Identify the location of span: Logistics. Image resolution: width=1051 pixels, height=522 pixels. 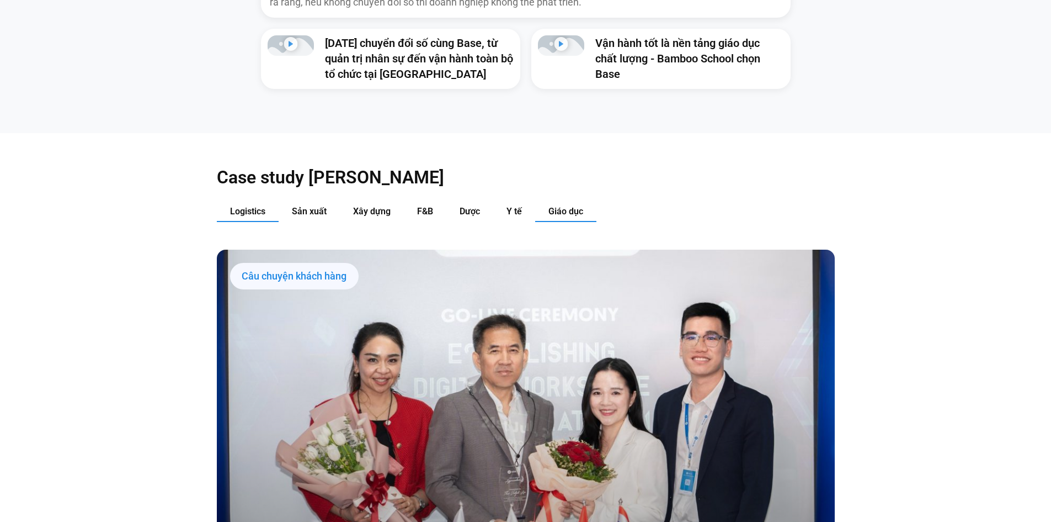
(248, 211).